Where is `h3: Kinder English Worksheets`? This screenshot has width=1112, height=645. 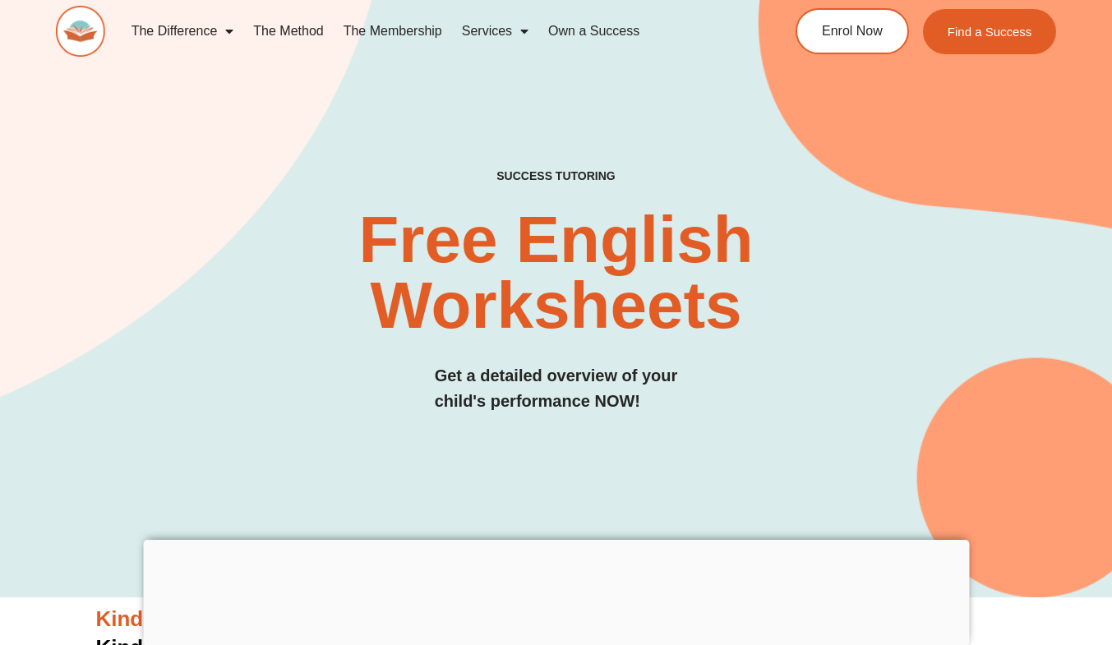 h3: Kinder English Worksheets is located at coordinates (557, 620).